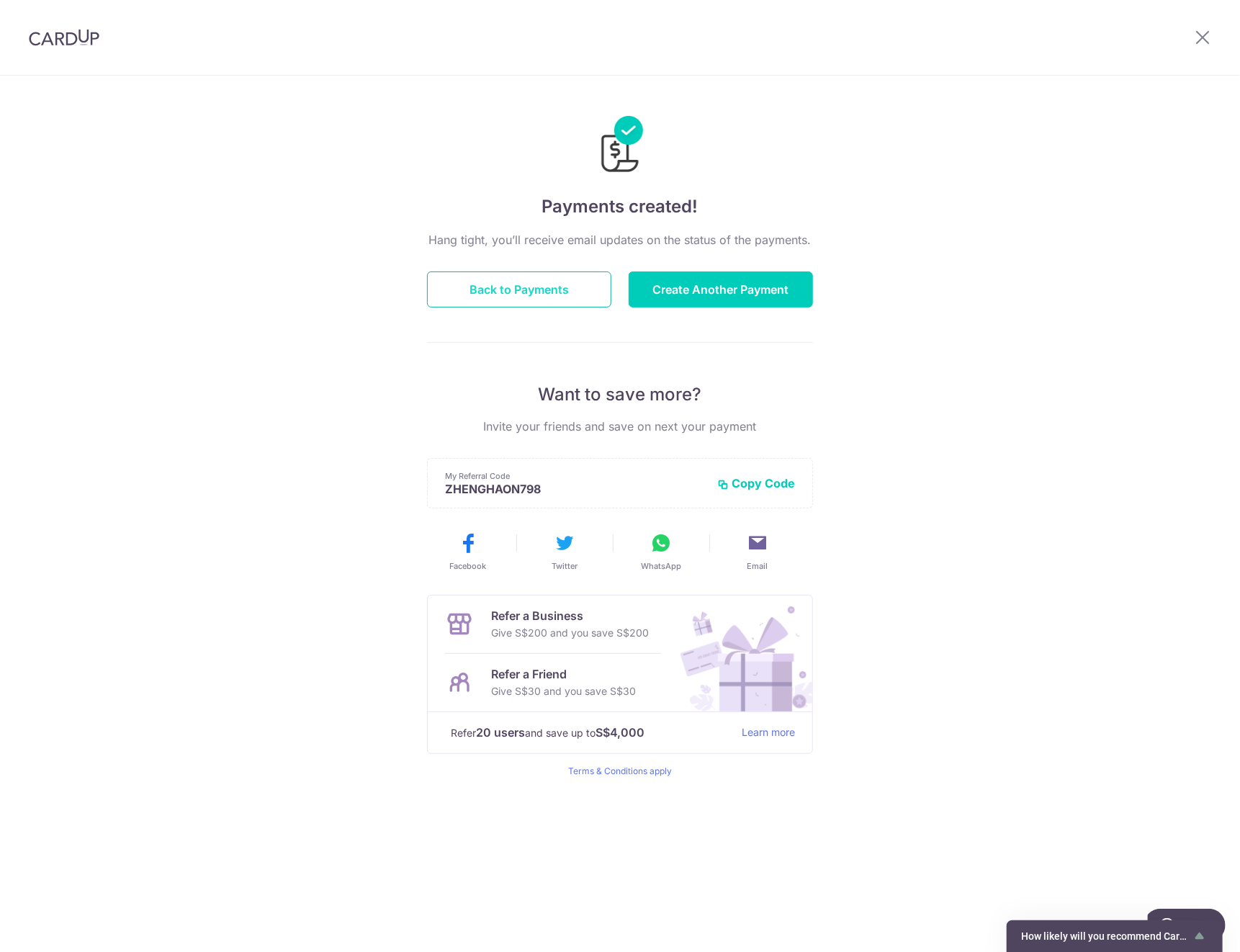 The width and height of the screenshot is (1240, 952). What do you see at coordinates (501, 732) in the screenshot?
I see `strong: 20 users` at bounding box center [501, 732].